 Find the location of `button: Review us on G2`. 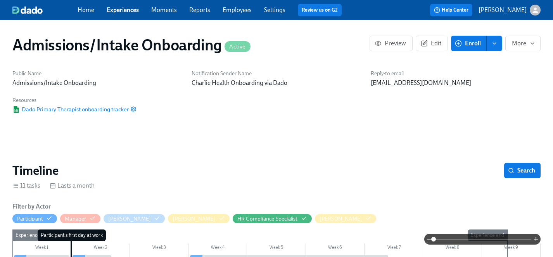

button: Review us on G2 is located at coordinates (320, 10).